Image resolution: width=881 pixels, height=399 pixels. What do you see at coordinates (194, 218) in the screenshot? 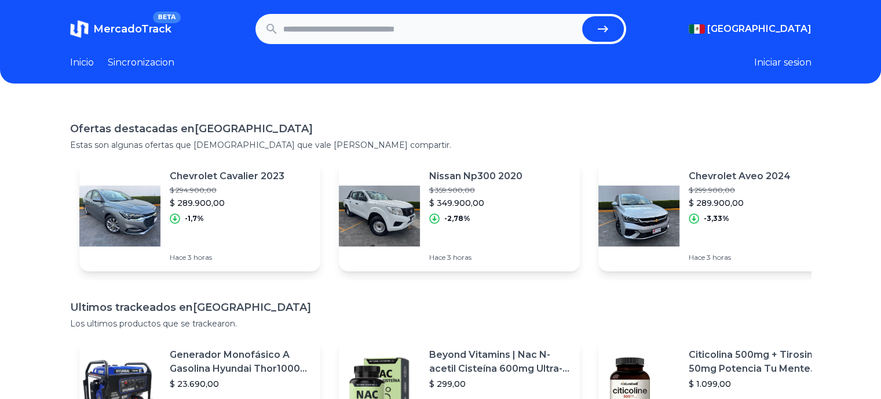
I see `p: -1,7%` at bounding box center [194, 218].